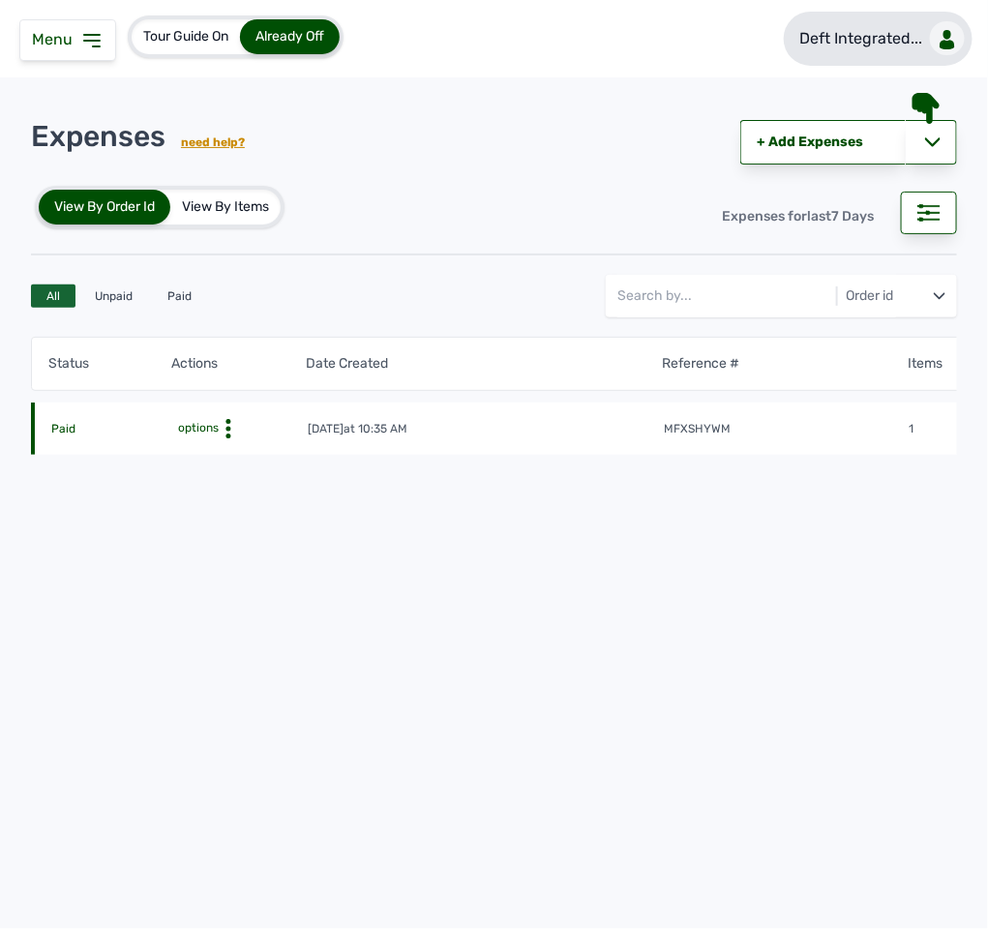 The width and height of the screenshot is (988, 929). Describe the element at coordinates (784, 364) in the screenshot. I see `th: Reference #` at that location.